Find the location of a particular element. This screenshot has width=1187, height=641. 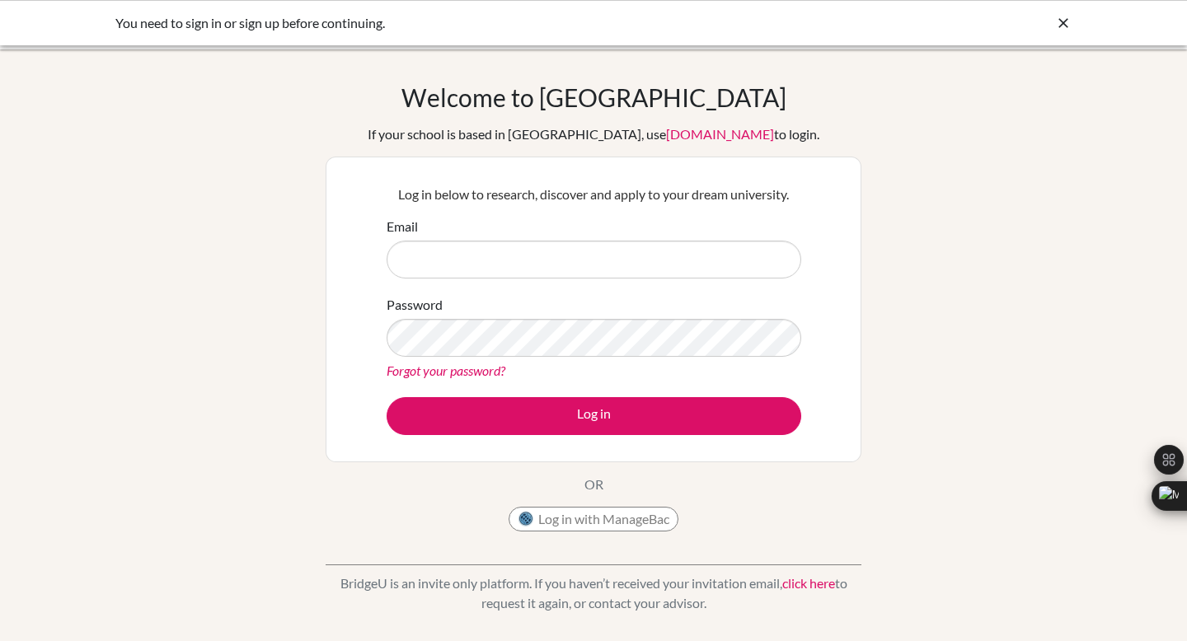

p: OR is located at coordinates (593, 485).